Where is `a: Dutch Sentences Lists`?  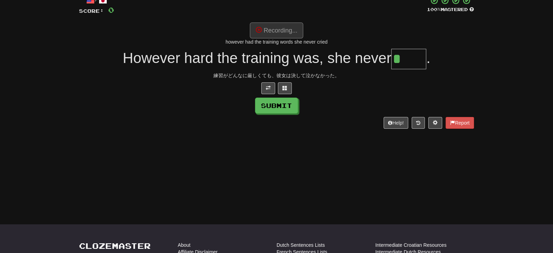
a: Dutch Sentences Lists is located at coordinates (300, 245).